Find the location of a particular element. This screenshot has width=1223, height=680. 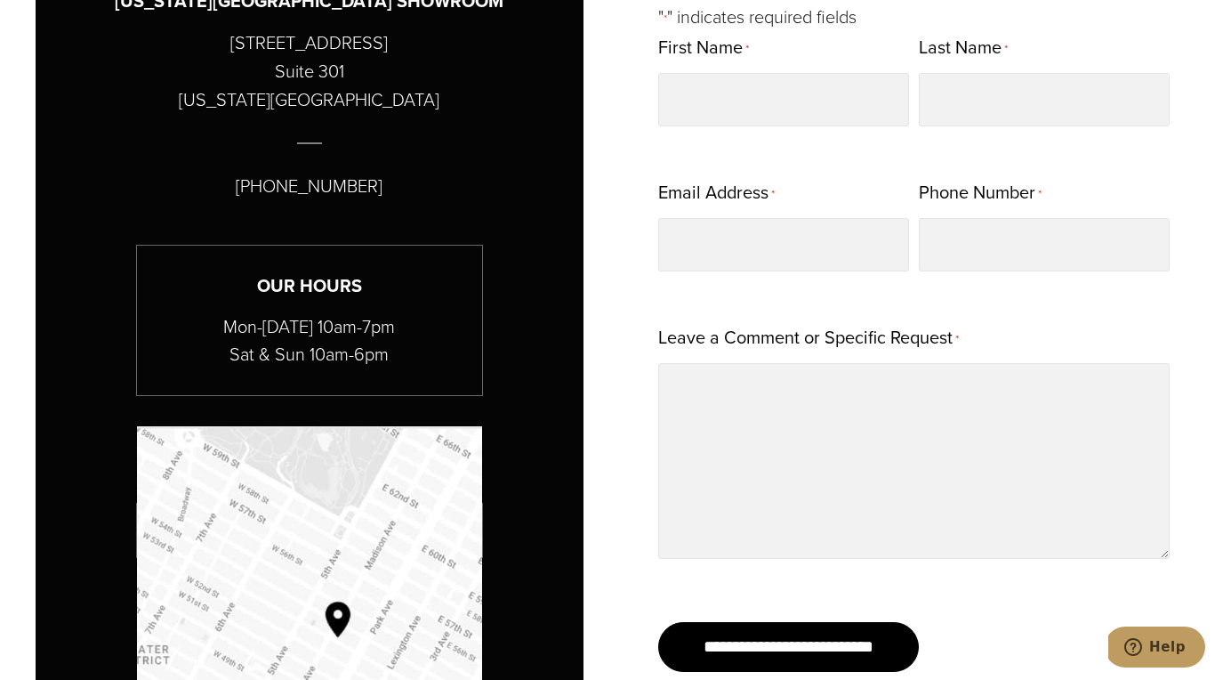

p: " " indicates required fields is located at coordinates (915, 17).